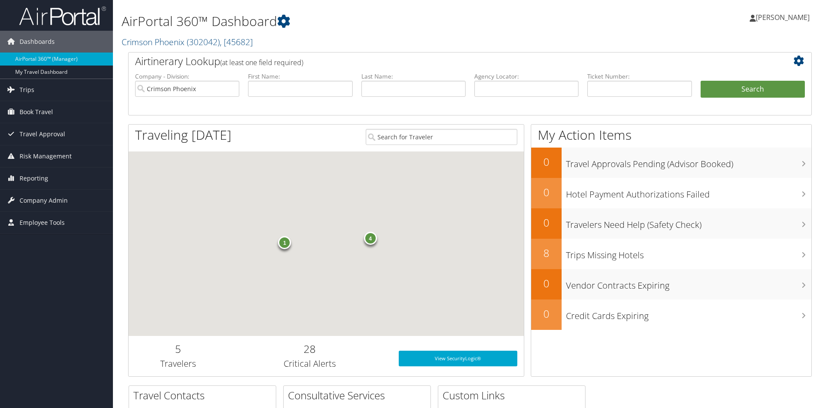 The height and width of the screenshot is (408, 827). I want to click on label: Agency Locator:, so click(526, 76).